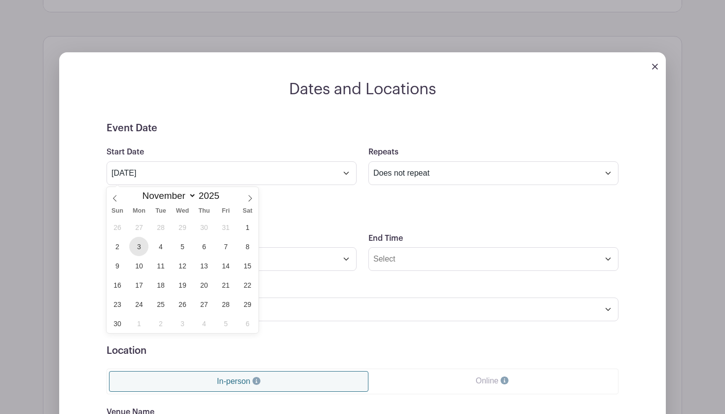 The width and height of the screenshot is (725, 414). Describe the element at coordinates (655, 67) in the screenshot. I see `img: close_button-5f87c8562297e5c2d7936805f587ecaba9071eb48480494691a3f1689db116b3.svg` at that location.